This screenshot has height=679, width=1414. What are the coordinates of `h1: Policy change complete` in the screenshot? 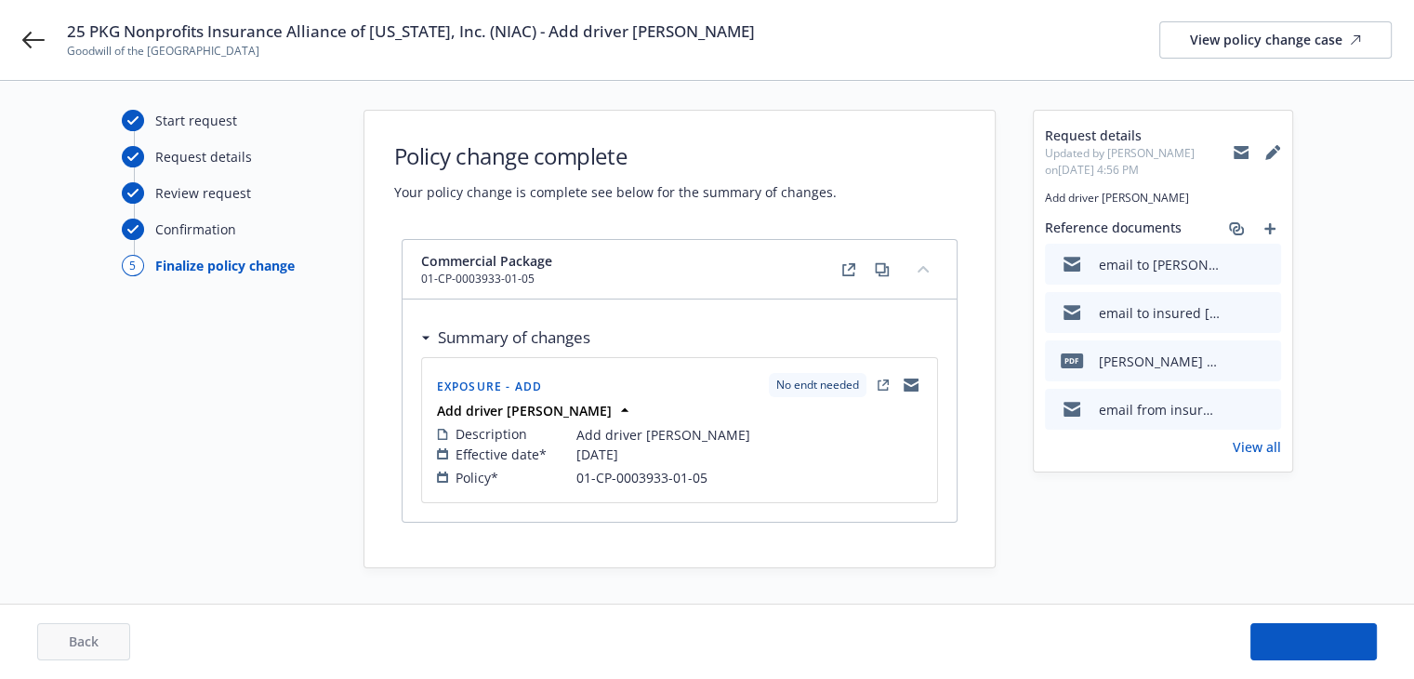 It's located at (615, 155).